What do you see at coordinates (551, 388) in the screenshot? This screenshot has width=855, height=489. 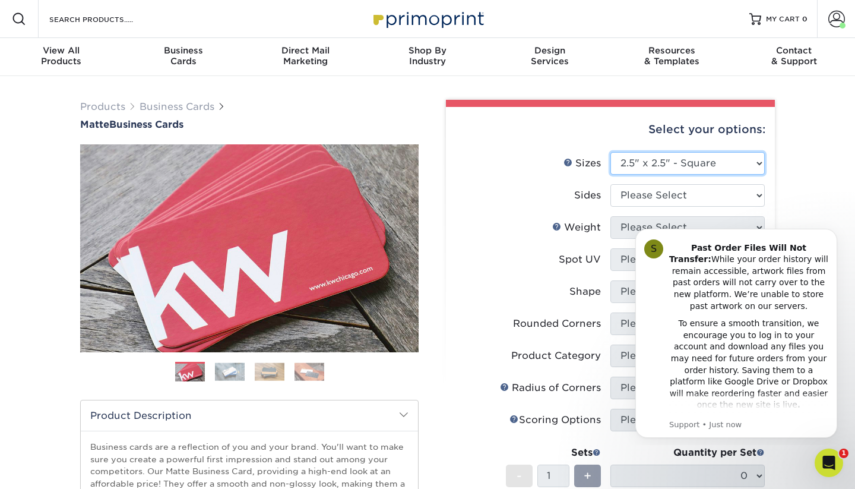 I see `div: Radius of Corners` at bounding box center [551, 388].